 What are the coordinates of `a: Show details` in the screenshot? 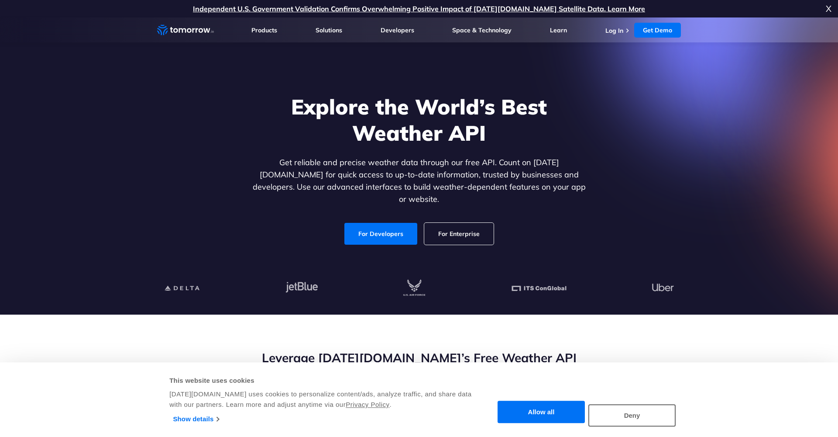 It's located at (196, 419).